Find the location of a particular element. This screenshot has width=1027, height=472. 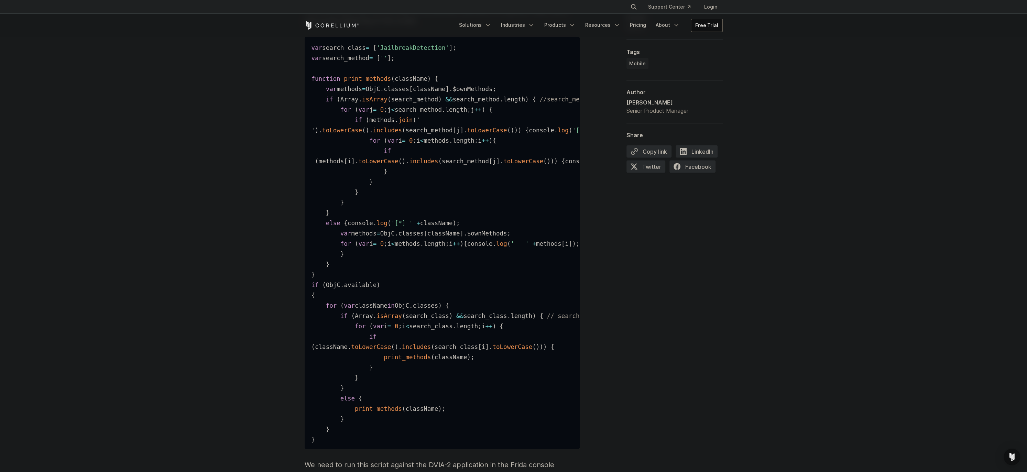

span: Facebook is located at coordinates (692, 167).